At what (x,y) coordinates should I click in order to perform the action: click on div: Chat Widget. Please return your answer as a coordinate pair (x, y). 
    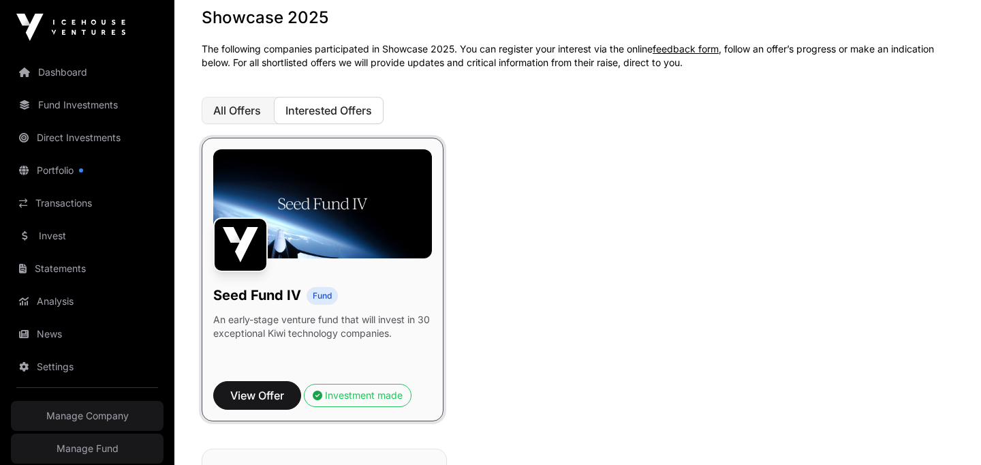
    Looking at the image, I should click on (947, 432).